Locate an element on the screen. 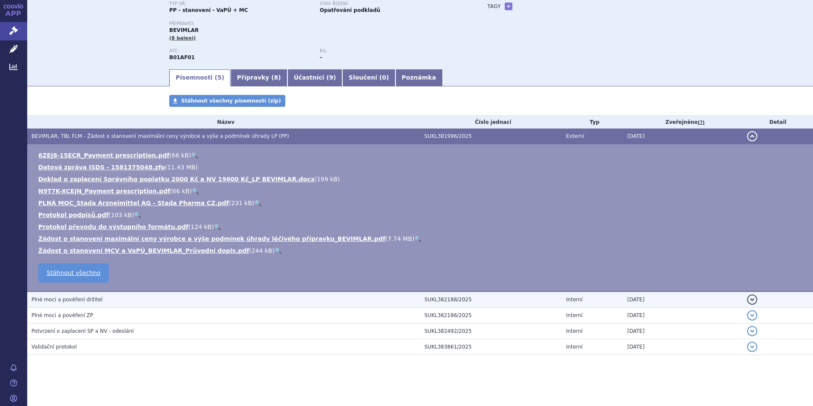  strong: PP - stanovení - VaPÚ + MC is located at coordinates (208, 10).